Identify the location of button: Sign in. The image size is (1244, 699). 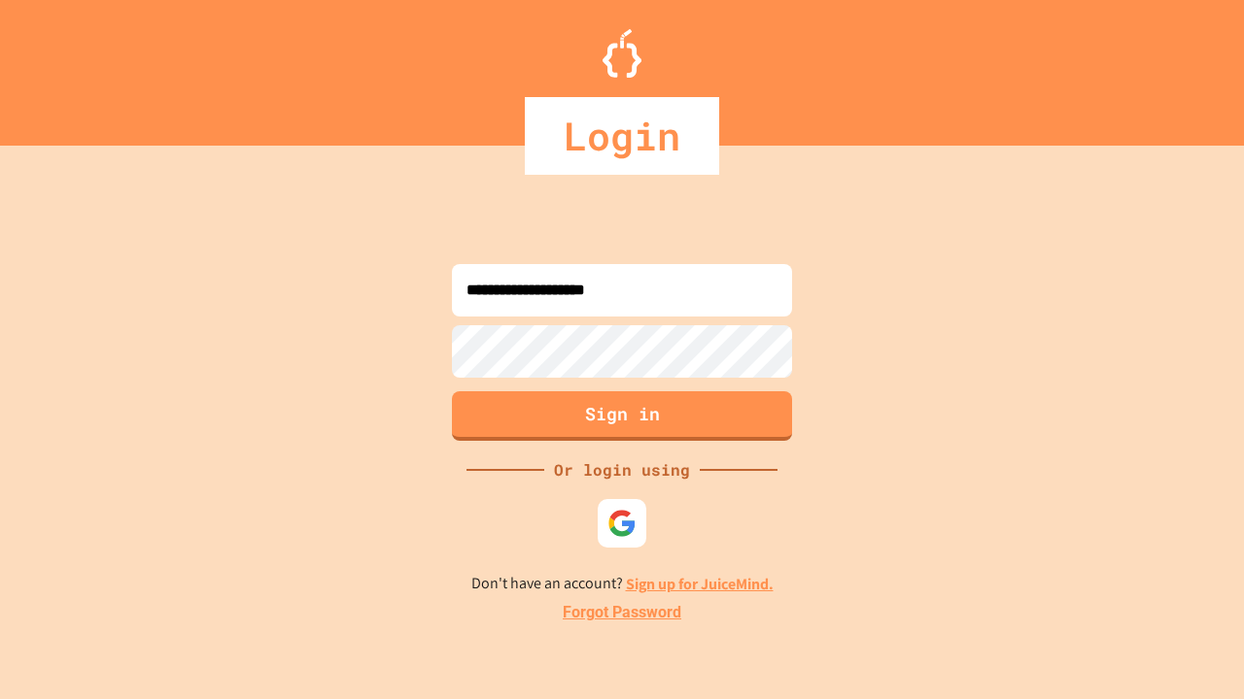
(622, 416).